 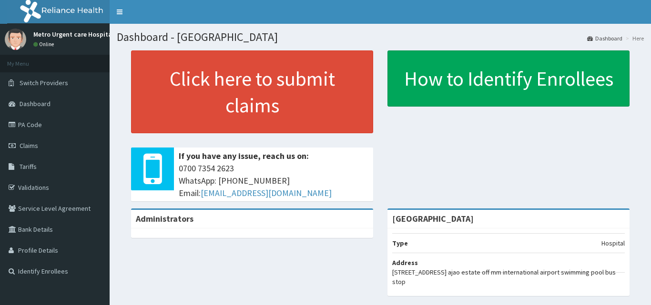 I want to click on b: Administrators, so click(x=164, y=219).